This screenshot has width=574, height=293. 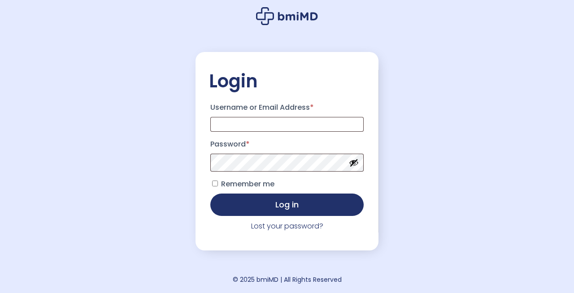 I want to click on input: Remember me, so click(x=215, y=183).